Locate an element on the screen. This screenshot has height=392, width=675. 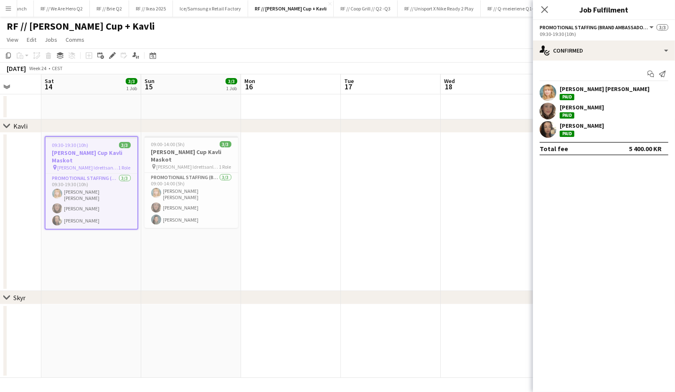
button: Promotional Staffing (Brand Ambassadors) is located at coordinates (597, 27).